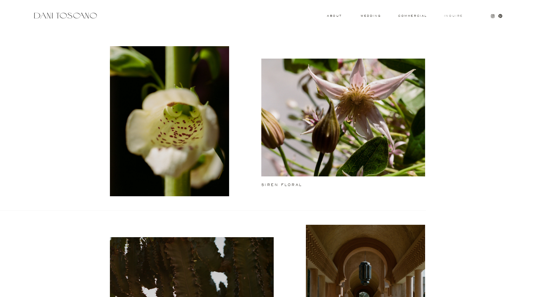  I want to click on h3: commercial, so click(412, 16).